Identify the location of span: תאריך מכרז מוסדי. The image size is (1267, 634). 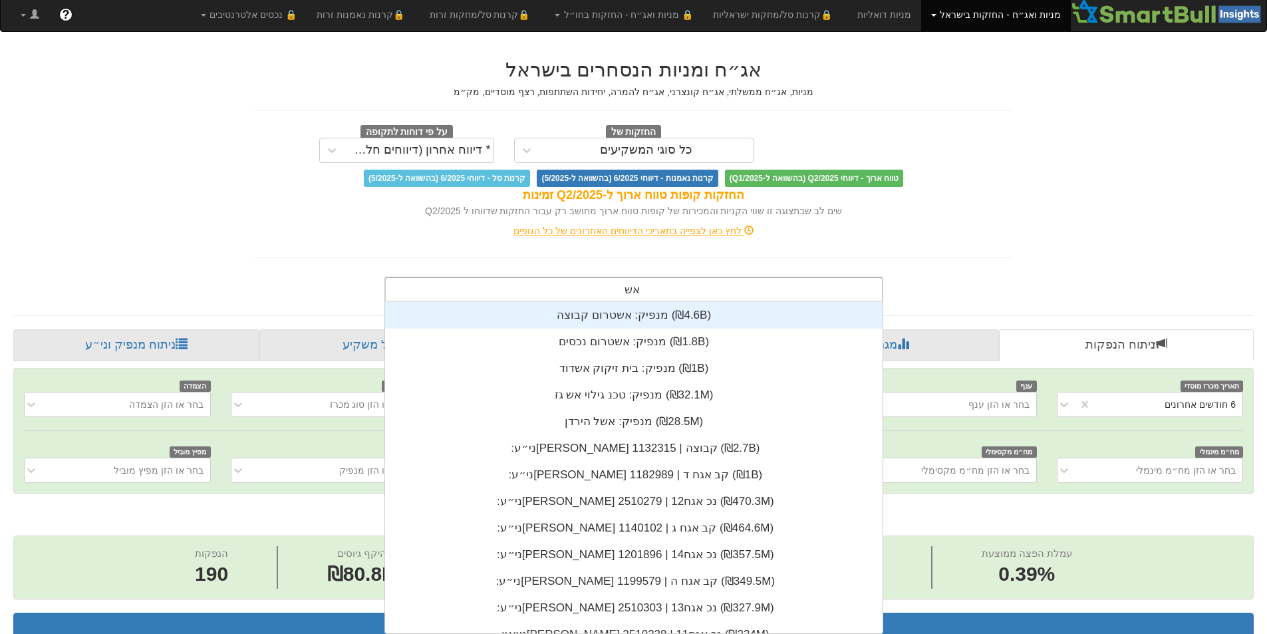
(1212, 386).